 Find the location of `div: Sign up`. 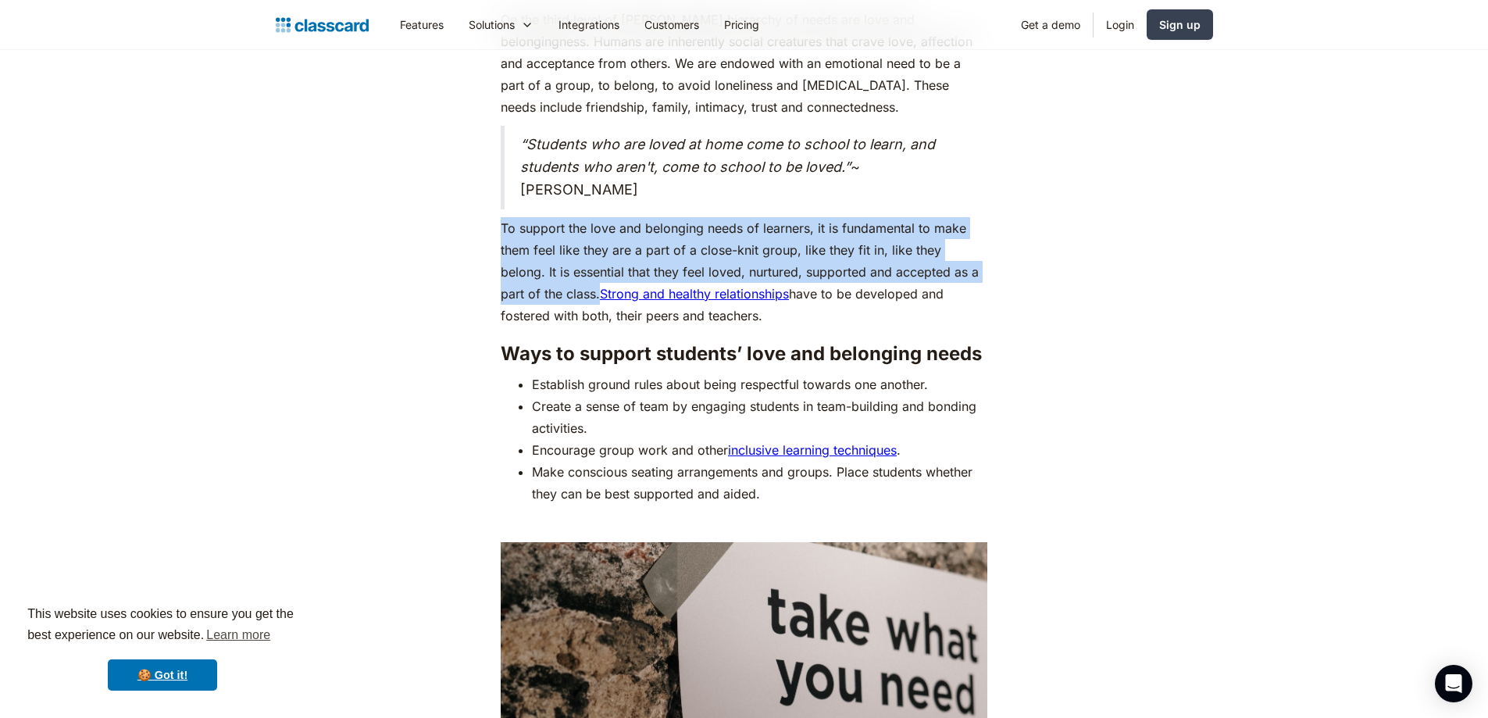

div: Sign up is located at coordinates (1179, 24).